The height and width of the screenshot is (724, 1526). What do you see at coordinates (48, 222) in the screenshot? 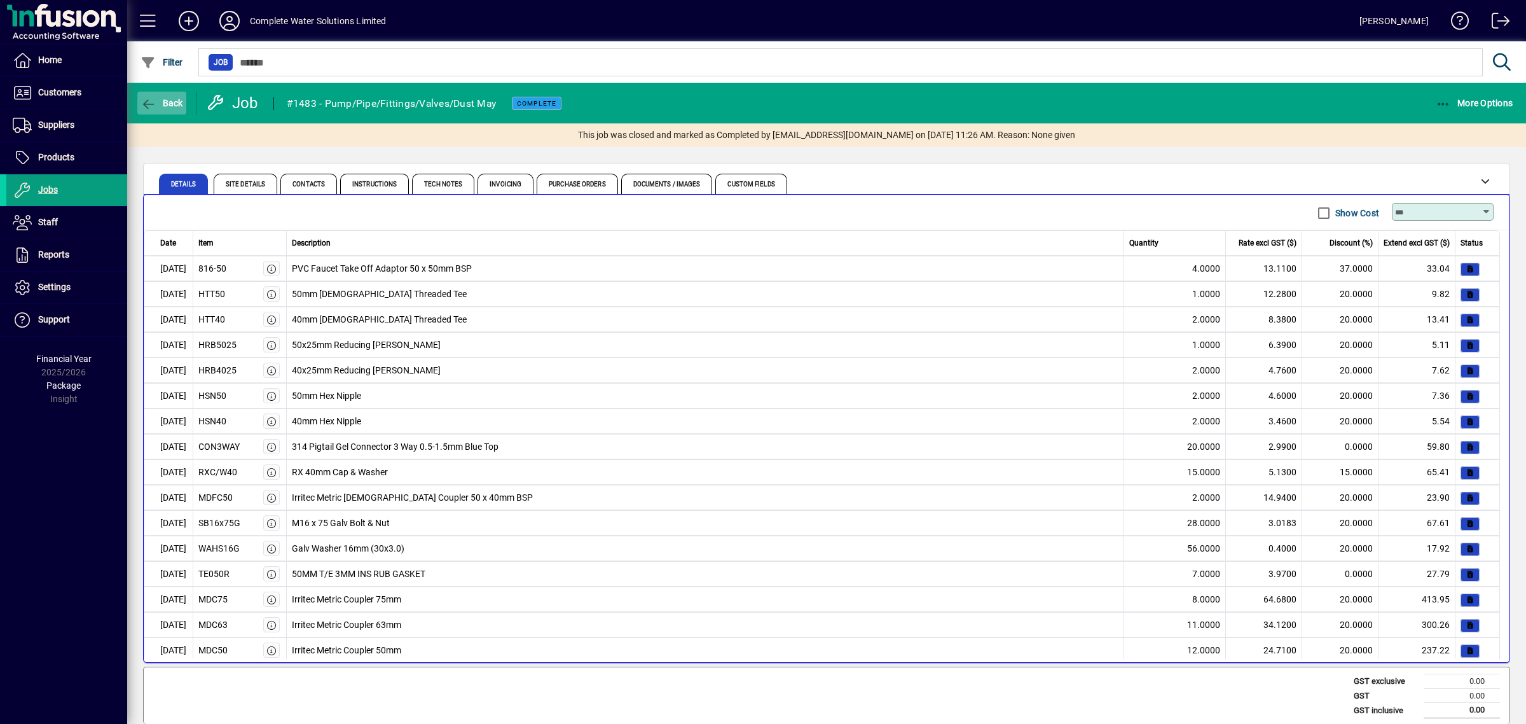
I see `span: Staff` at bounding box center [48, 222].